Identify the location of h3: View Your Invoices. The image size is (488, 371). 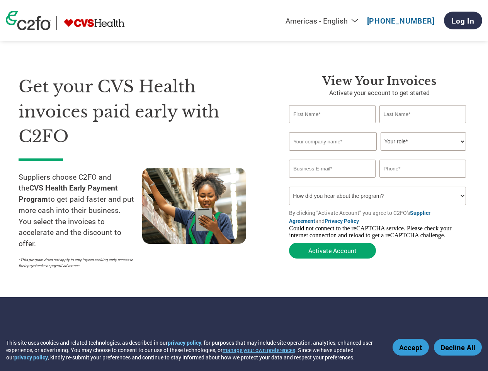
(379, 81).